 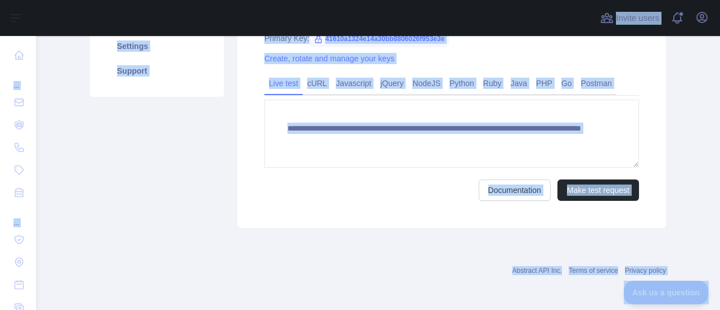 I want to click on a: Live test, so click(x=284, y=83).